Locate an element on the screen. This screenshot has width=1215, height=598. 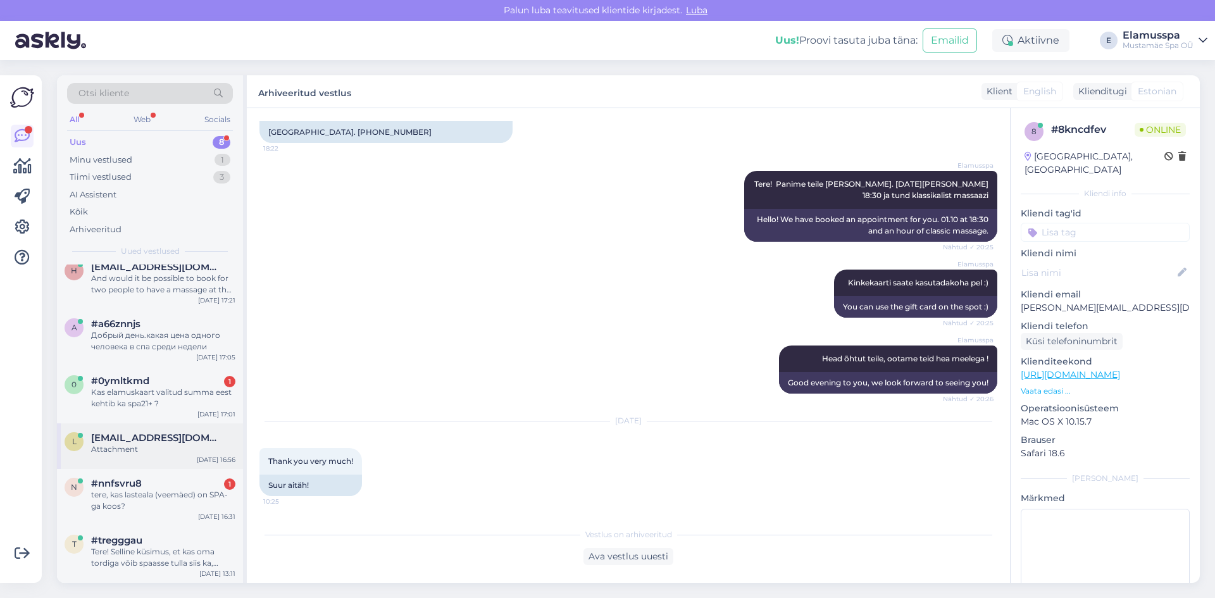
span: Head õhtut teile, ootame teid hea meelega ! is located at coordinates (905, 358).